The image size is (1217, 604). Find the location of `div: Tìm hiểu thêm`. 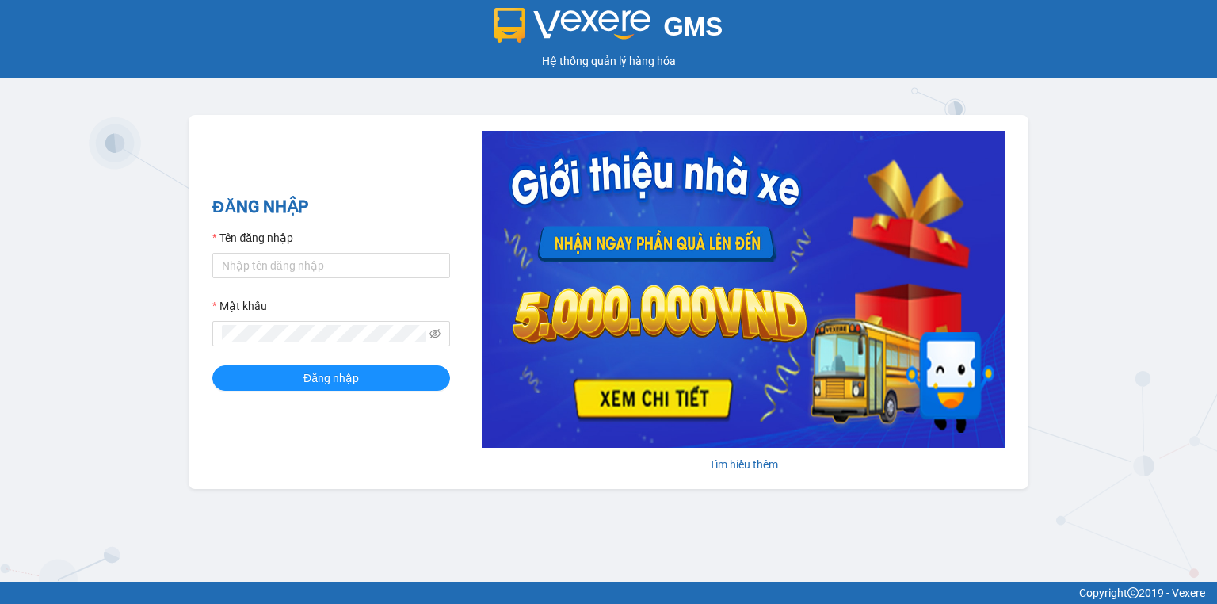

div: Tìm hiểu thêm is located at coordinates (743, 464).